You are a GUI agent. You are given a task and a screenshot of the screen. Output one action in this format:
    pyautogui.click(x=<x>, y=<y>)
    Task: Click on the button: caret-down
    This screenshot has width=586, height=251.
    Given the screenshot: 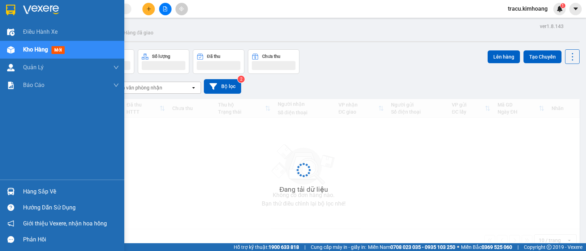 What is the action you would take?
    pyautogui.click(x=575, y=9)
    